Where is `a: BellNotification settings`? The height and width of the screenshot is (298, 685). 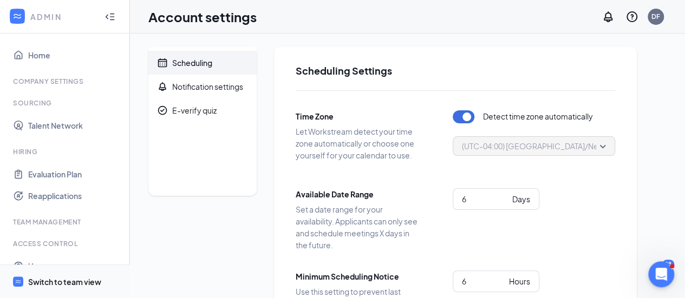 a: BellNotification settings is located at coordinates (202, 87).